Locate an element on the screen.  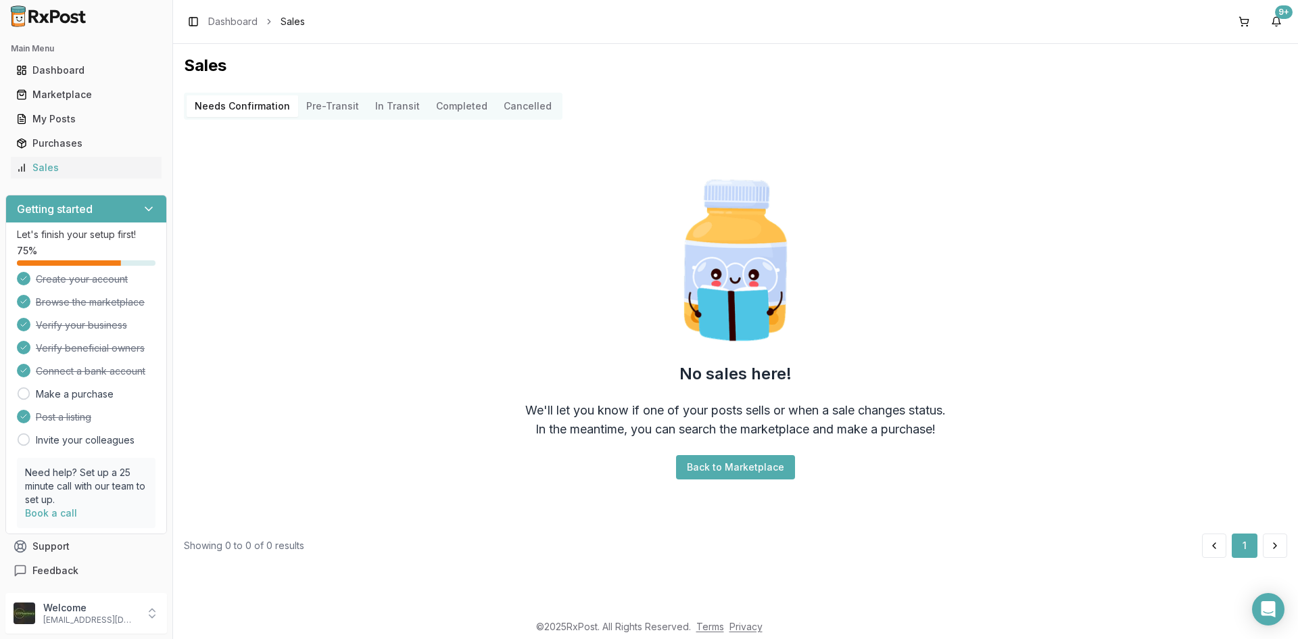
p: Welcome is located at coordinates (90, 608).